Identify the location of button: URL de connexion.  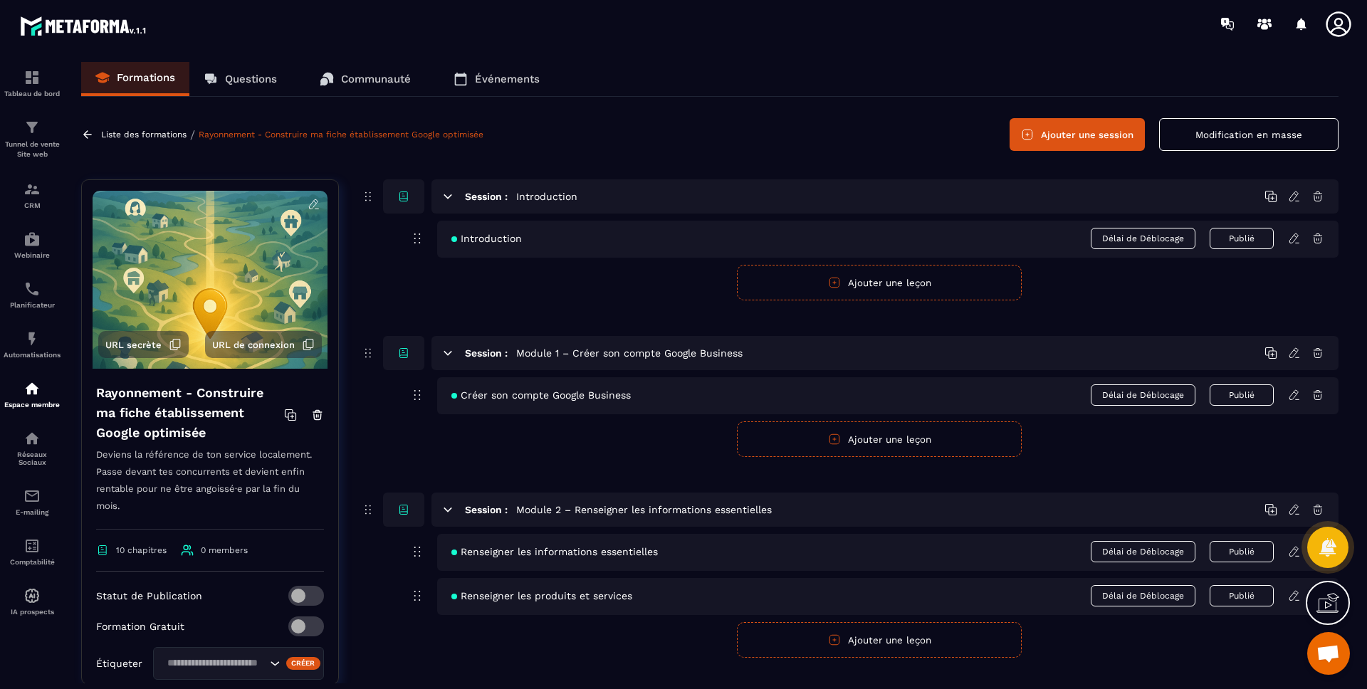
(263, 344).